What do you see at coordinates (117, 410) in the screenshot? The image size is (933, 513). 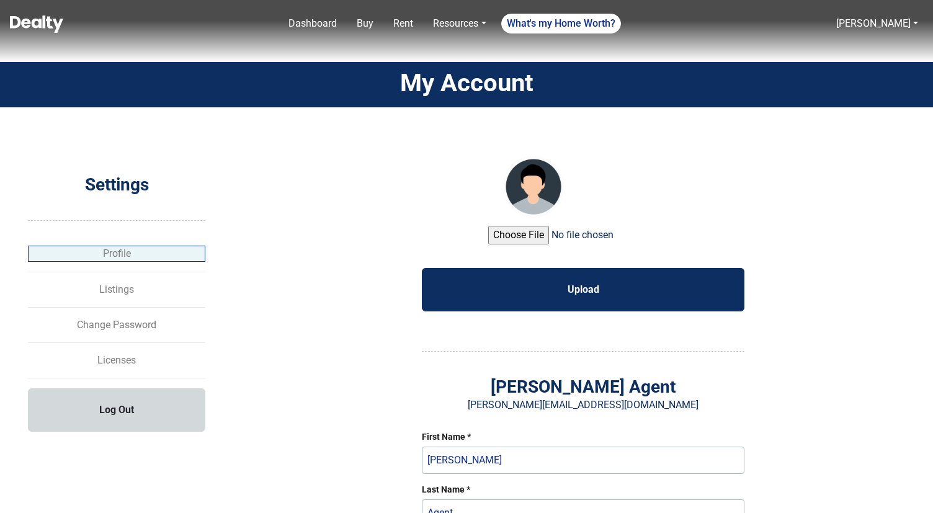 I see `button: Log Out` at bounding box center [117, 410].